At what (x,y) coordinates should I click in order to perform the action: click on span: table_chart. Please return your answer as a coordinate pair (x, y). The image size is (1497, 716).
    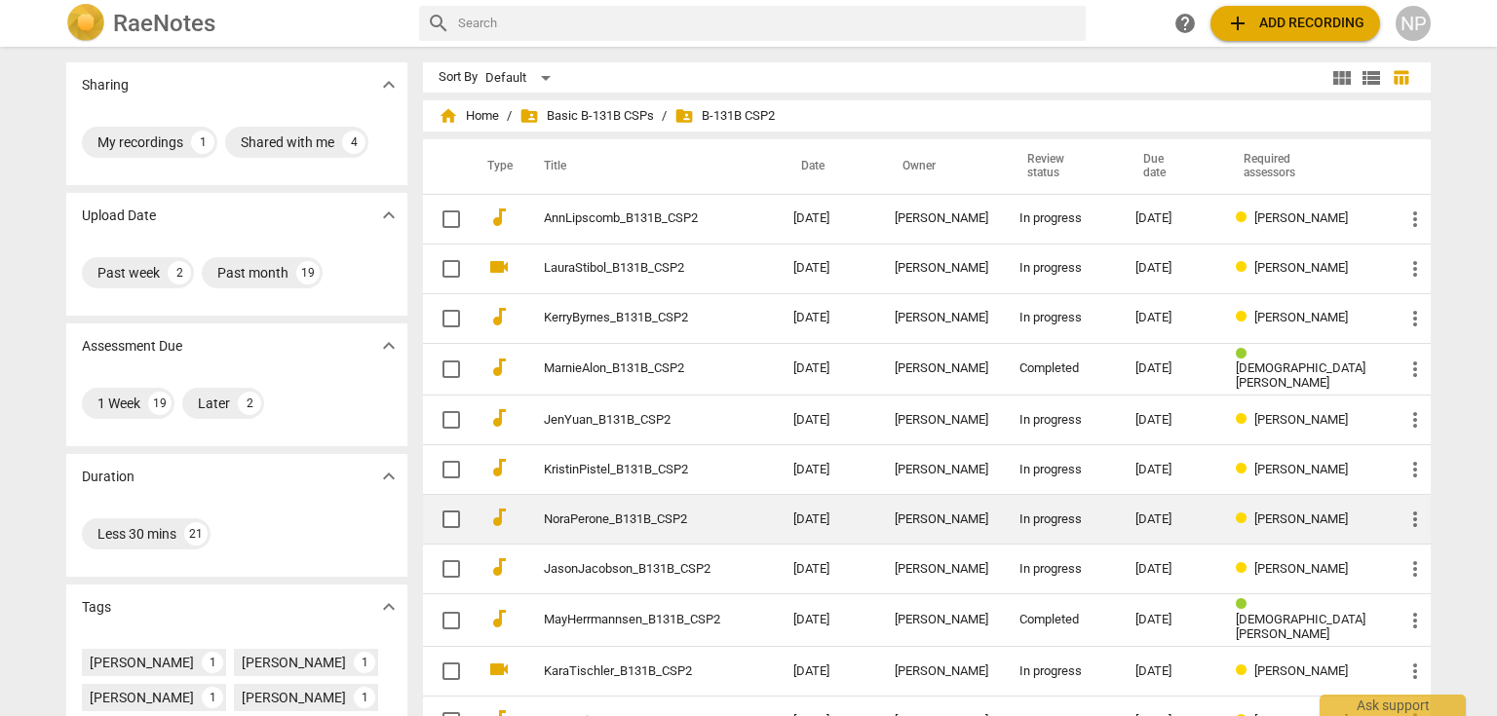
    Looking at the image, I should click on (1400, 77).